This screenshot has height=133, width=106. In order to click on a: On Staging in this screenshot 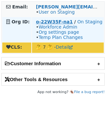, I will do `click(90, 22)`.